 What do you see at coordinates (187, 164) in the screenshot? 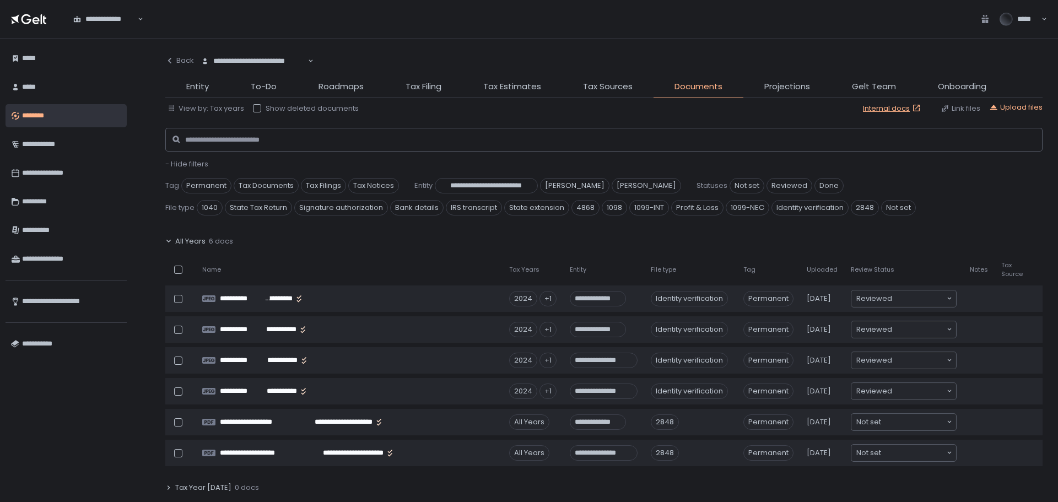
I see `button: - Hide filters` at bounding box center [187, 164].